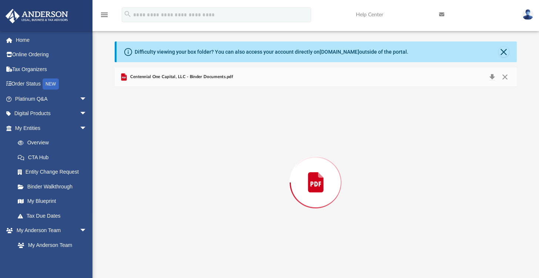 The width and height of the screenshot is (539, 278). Describe the element at coordinates (316, 172) in the screenshot. I see `div: Preview` at that location.